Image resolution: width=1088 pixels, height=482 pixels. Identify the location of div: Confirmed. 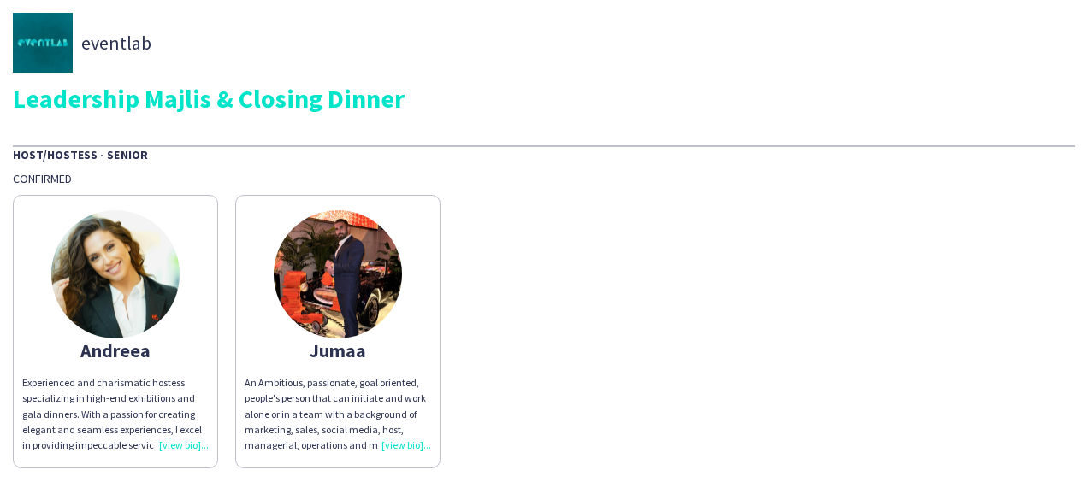
(544, 179).